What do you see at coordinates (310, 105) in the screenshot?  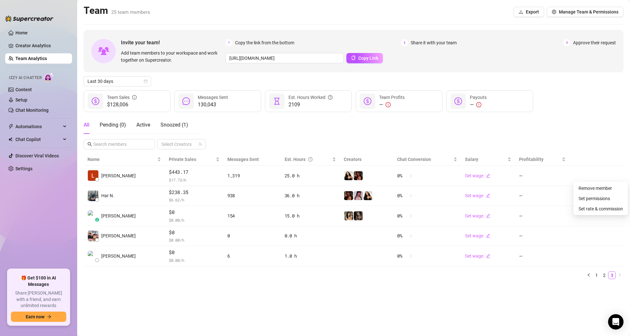 I see `span: 2109` at bounding box center [310, 105].